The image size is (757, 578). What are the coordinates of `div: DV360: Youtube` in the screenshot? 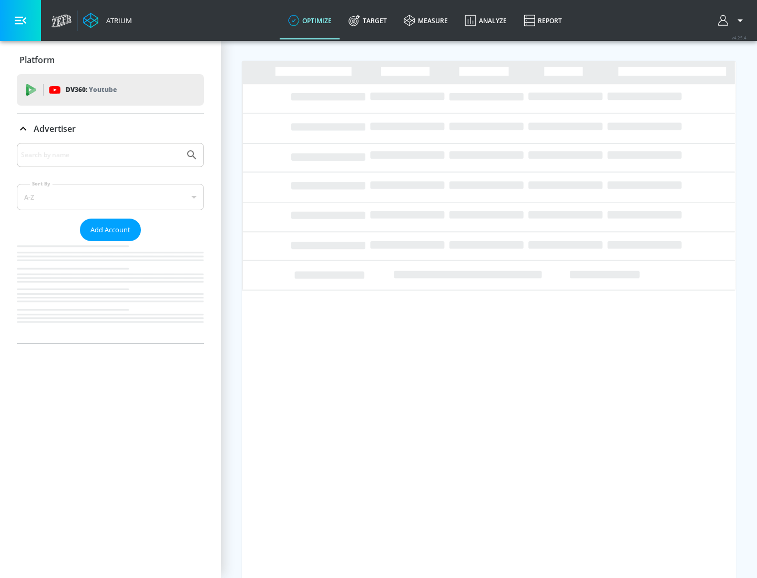 It's located at (110, 90).